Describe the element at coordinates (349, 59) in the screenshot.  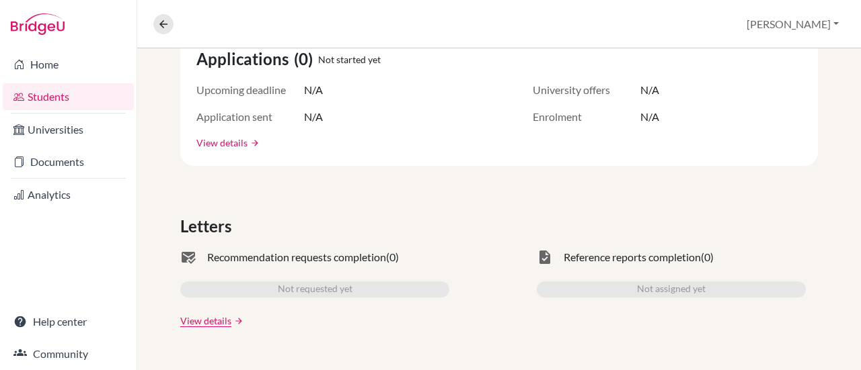
I see `span: Not started yet` at that location.